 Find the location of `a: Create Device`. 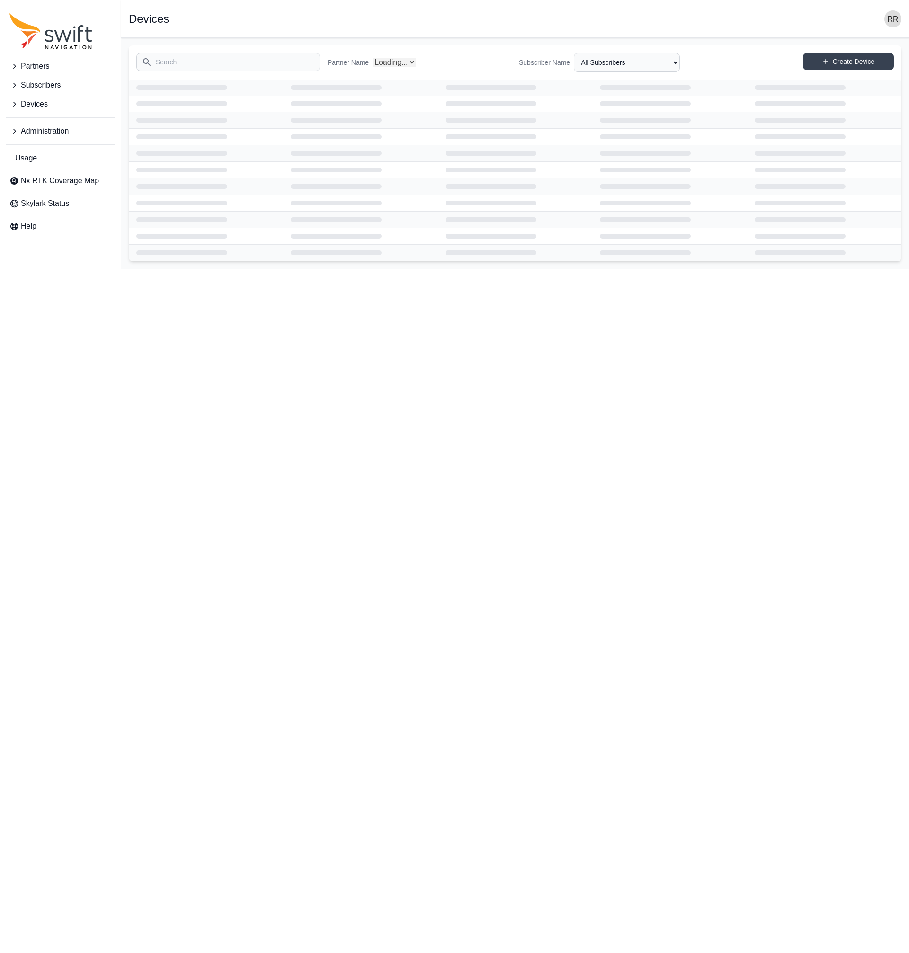

a: Create Device is located at coordinates (848, 62).